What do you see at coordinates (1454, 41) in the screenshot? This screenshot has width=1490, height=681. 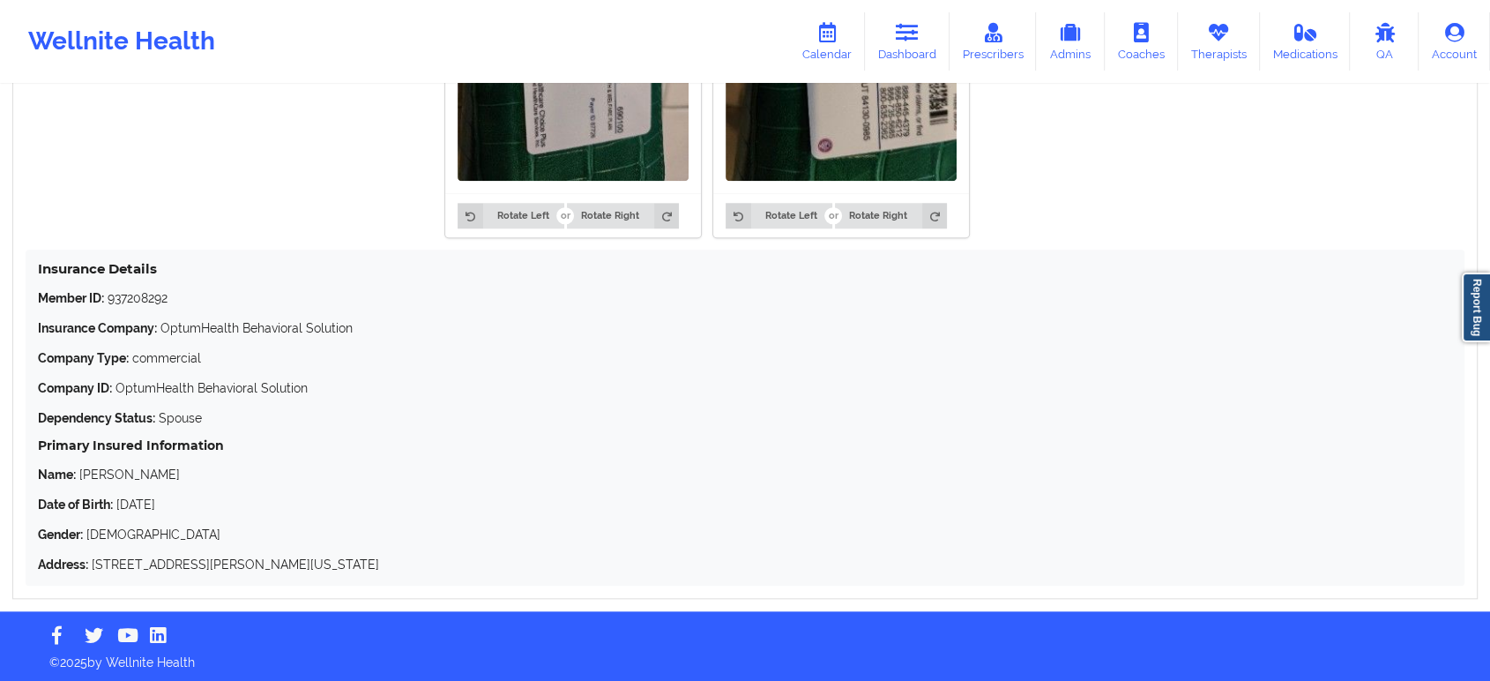 I see `a: Account` at bounding box center [1454, 41].